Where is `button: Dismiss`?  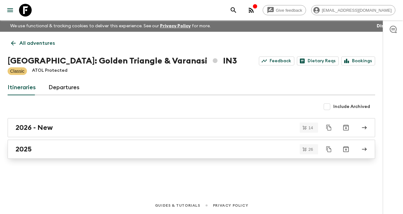 button: Dismiss is located at coordinates (385, 26).